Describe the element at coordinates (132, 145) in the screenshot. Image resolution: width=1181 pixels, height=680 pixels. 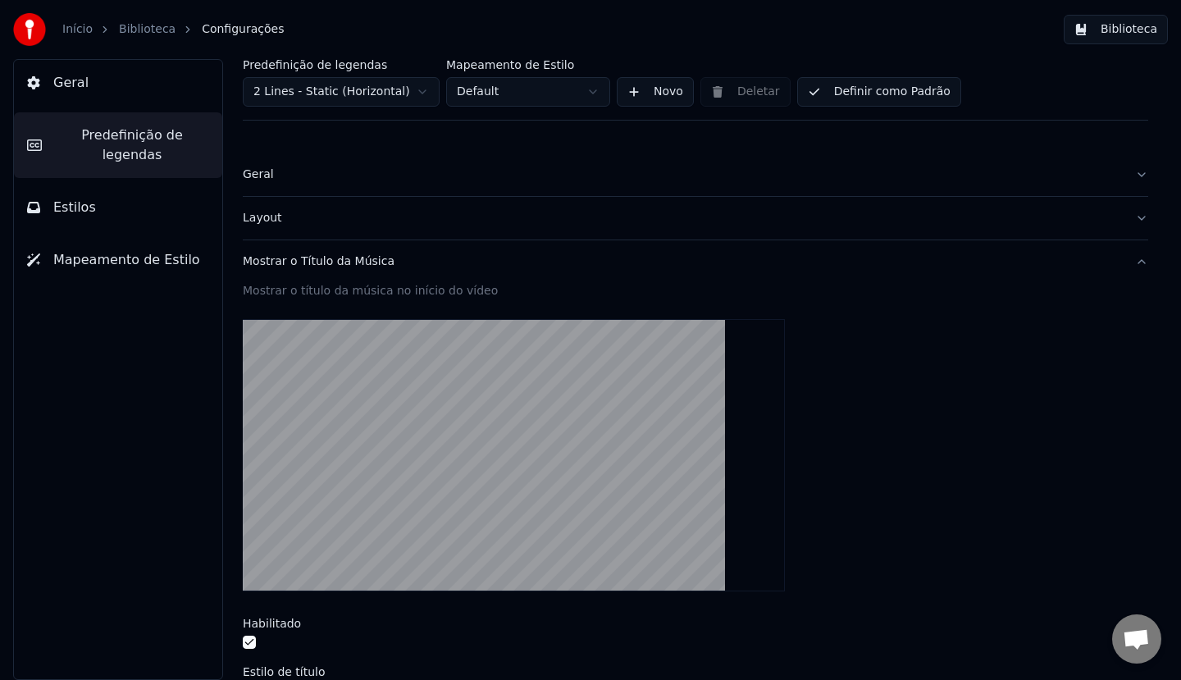
I see `span: Predefinição de legendas` at that location.